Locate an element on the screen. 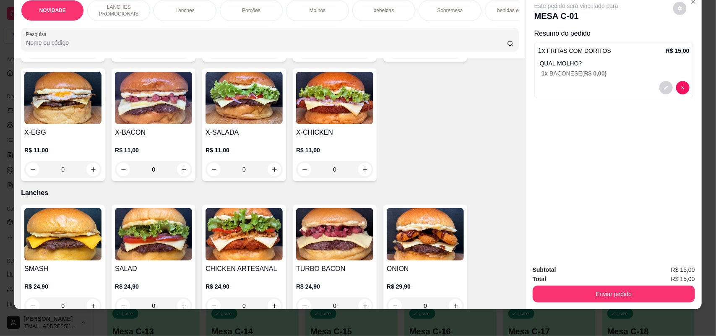  p: LANCHES PROMOCIONAIS is located at coordinates (119, 10).